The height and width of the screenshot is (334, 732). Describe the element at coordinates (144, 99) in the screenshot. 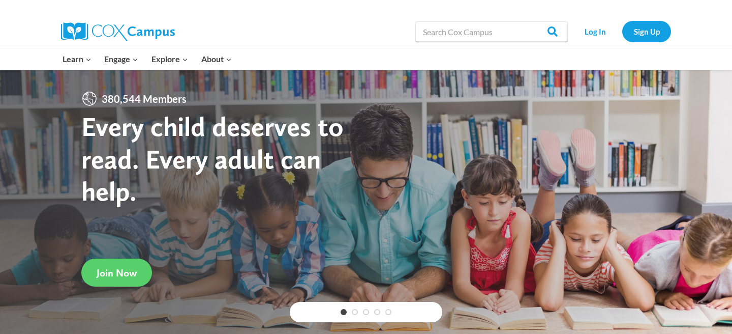

I see `span: 380,544 Members` at that location.